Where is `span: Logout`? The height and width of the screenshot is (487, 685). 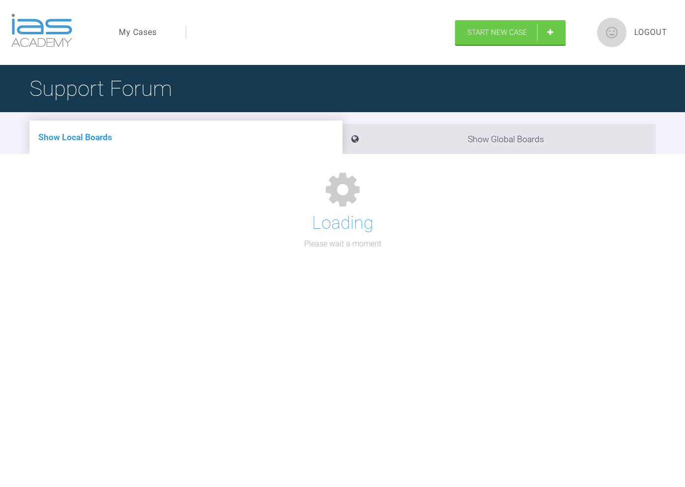
span: Logout is located at coordinates (651, 32).